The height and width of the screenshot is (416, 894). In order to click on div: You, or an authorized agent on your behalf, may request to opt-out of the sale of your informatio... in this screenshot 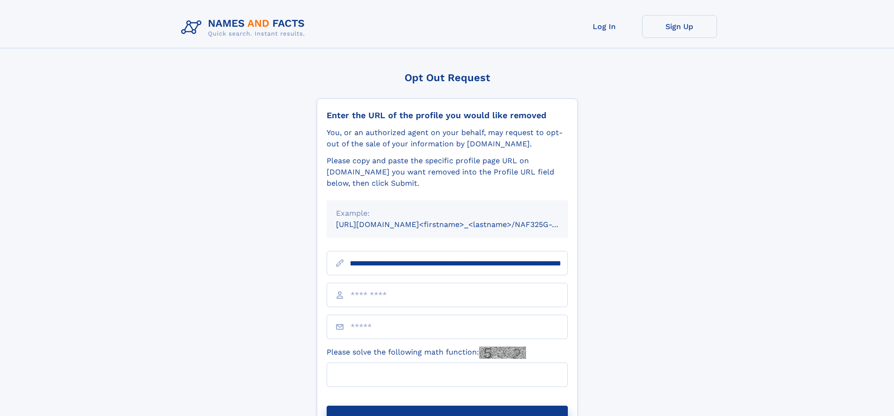, I will do `click(447, 138)`.